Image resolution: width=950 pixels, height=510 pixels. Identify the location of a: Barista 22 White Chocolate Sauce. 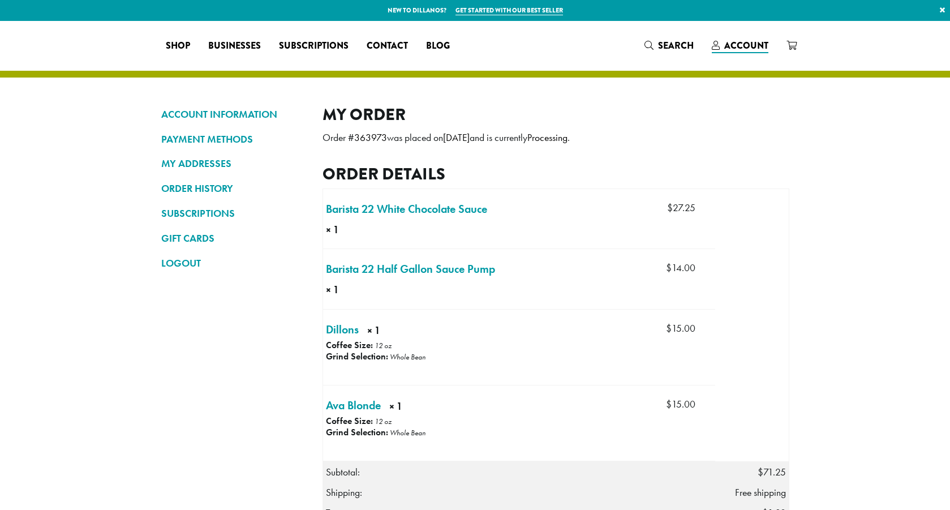
(406, 209).